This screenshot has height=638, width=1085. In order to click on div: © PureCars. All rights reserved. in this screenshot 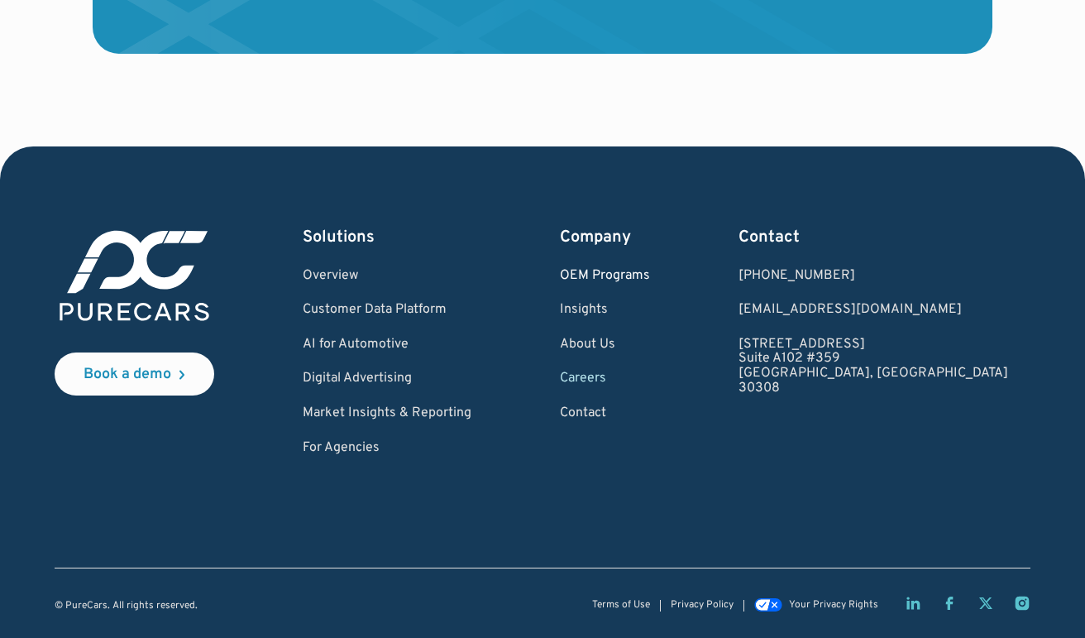, I will do `click(126, 606)`.